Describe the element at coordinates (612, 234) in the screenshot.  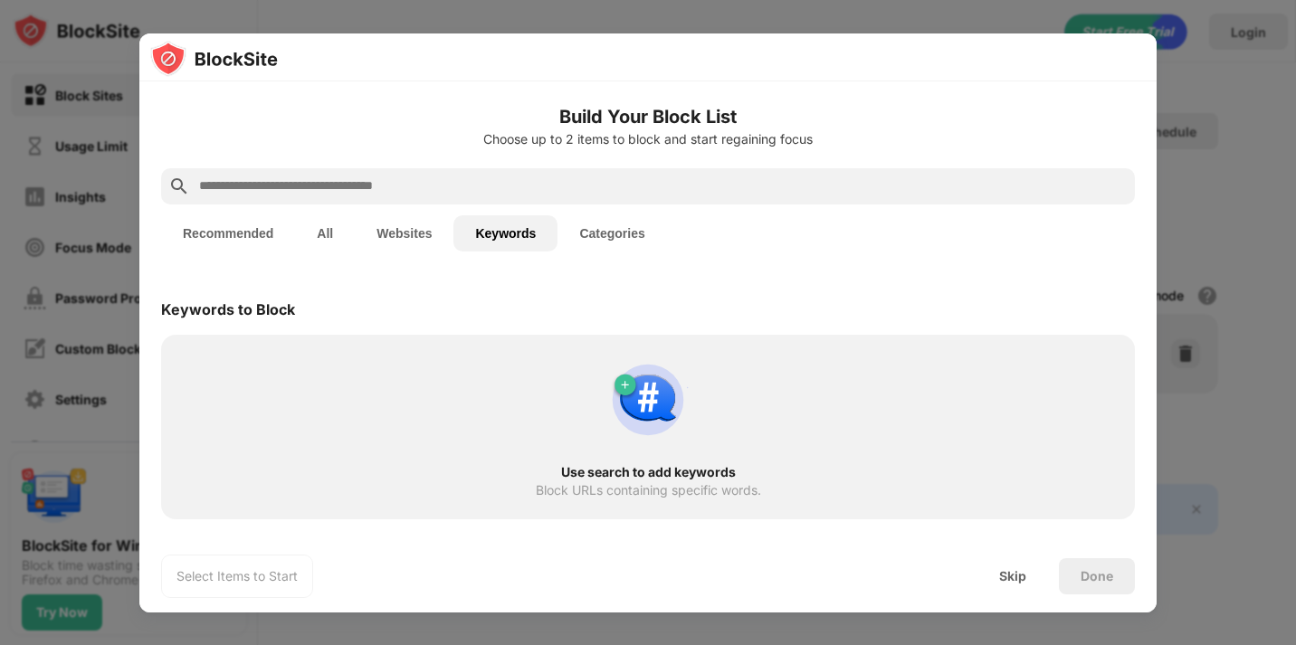
I see `button: Categories` at that location.